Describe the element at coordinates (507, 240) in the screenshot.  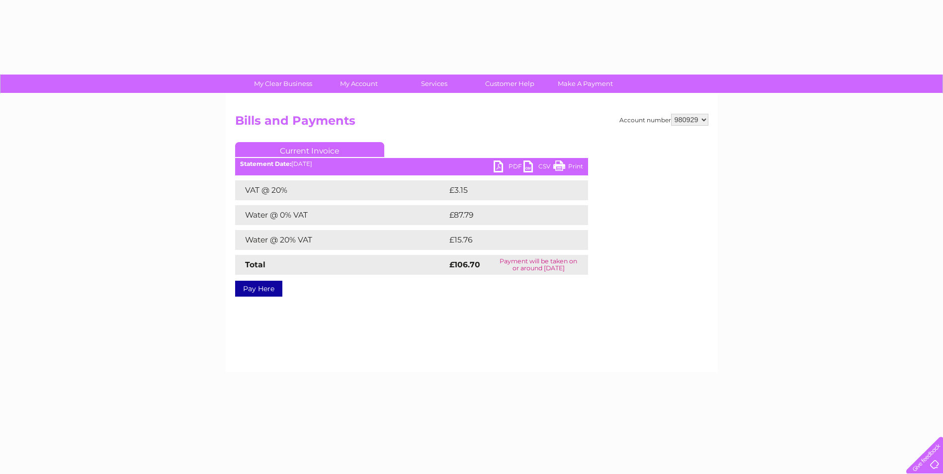
I see `td: £15.76` at that location.